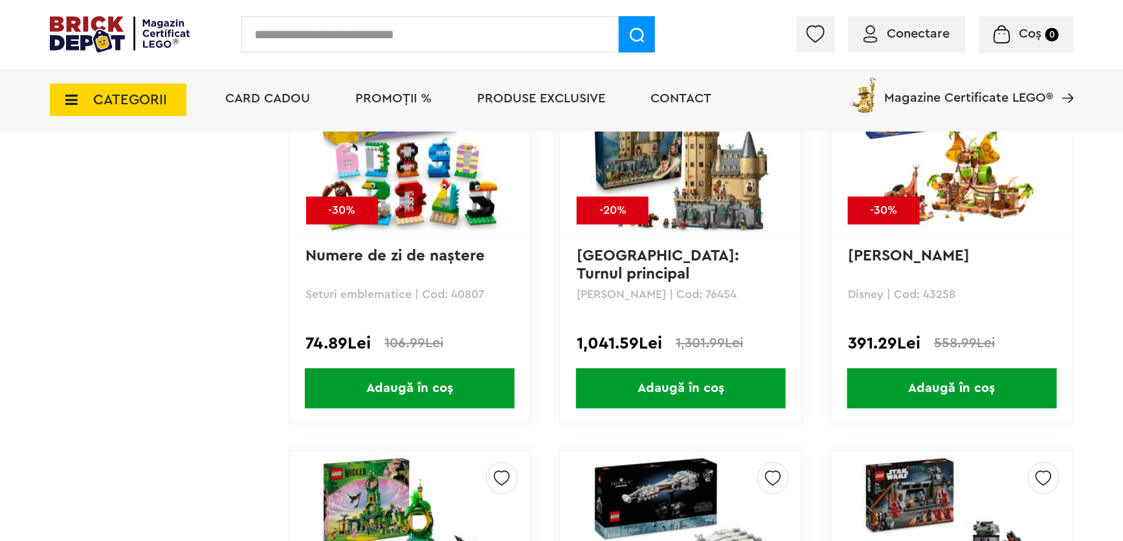 The height and width of the screenshot is (541, 1123). Describe the element at coordinates (620, 343) in the screenshot. I see `span: 1,041.59Lei` at that location.